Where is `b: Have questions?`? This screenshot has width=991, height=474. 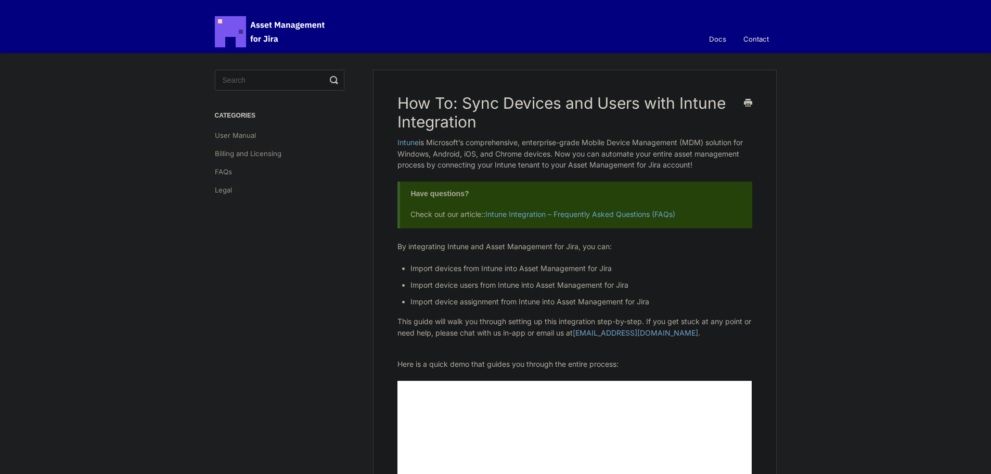
b: Have questions? is located at coordinates (440, 193).